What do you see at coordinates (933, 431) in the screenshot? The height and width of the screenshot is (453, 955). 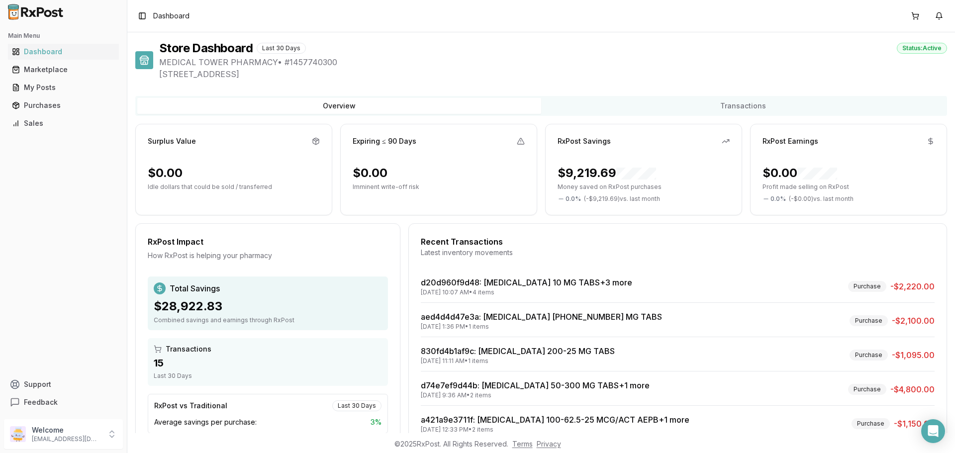 I see `div: Open Intercom Messenger` at bounding box center [933, 431].